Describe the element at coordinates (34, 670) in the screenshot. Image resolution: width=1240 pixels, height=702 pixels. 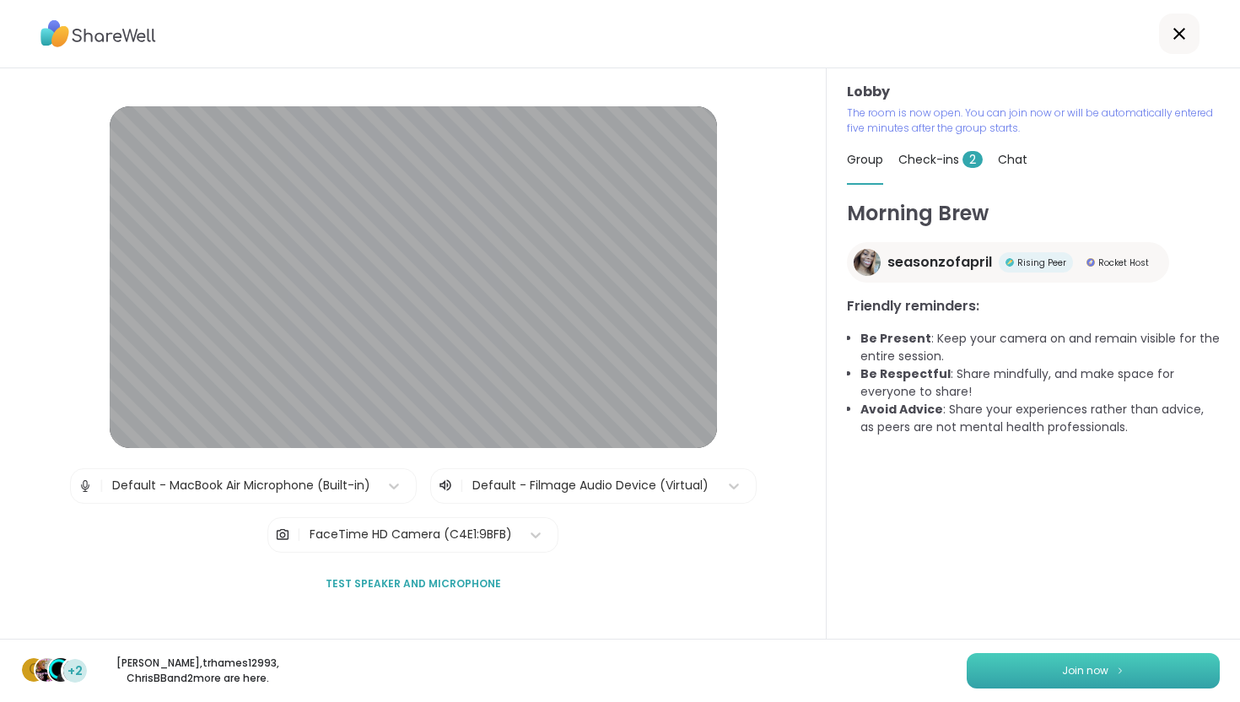
I see `span: C` at that location.